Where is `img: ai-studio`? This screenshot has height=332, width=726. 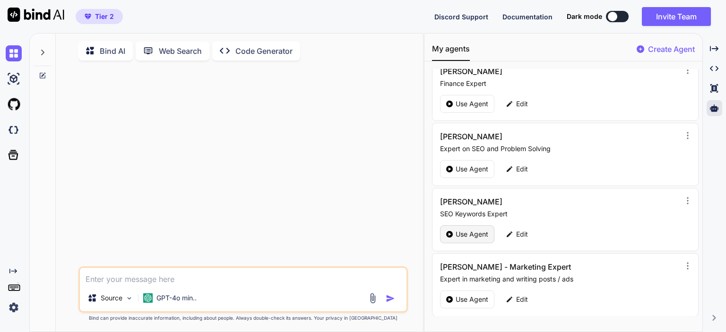 img: ai-studio is located at coordinates (14, 79).